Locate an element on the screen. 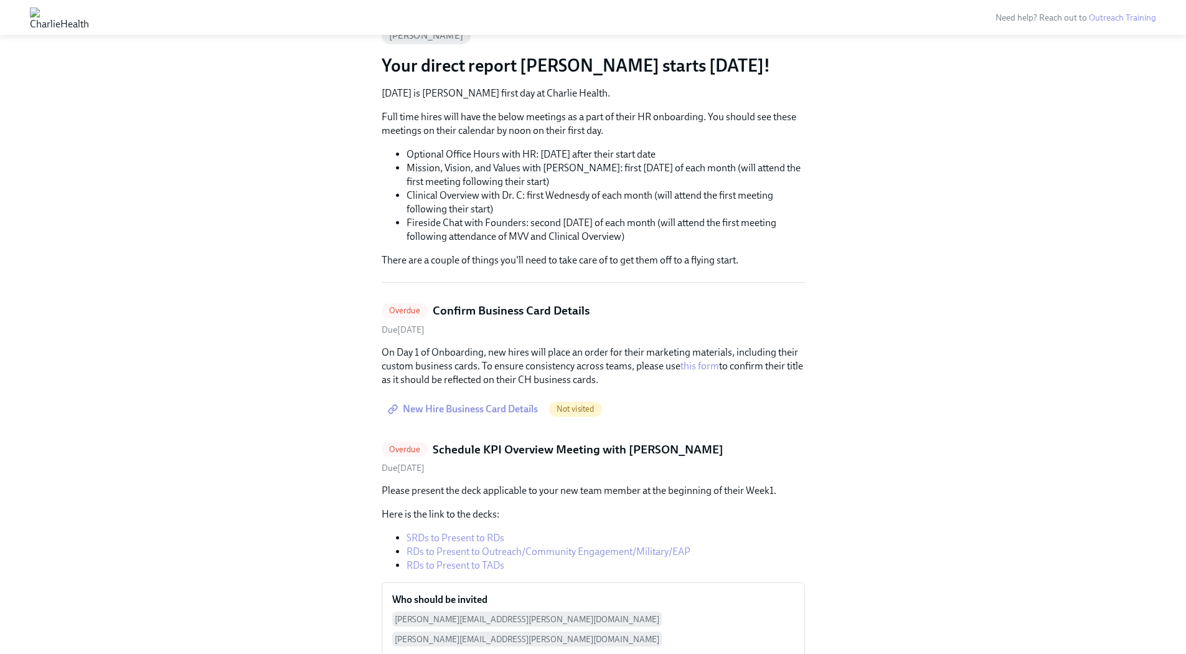 This screenshot has height=654, width=1186. li: Clinical Overview with Dr. C: first Wednesdy of each month (will attend the first meeting followi... is located at coordinates (606, 202).